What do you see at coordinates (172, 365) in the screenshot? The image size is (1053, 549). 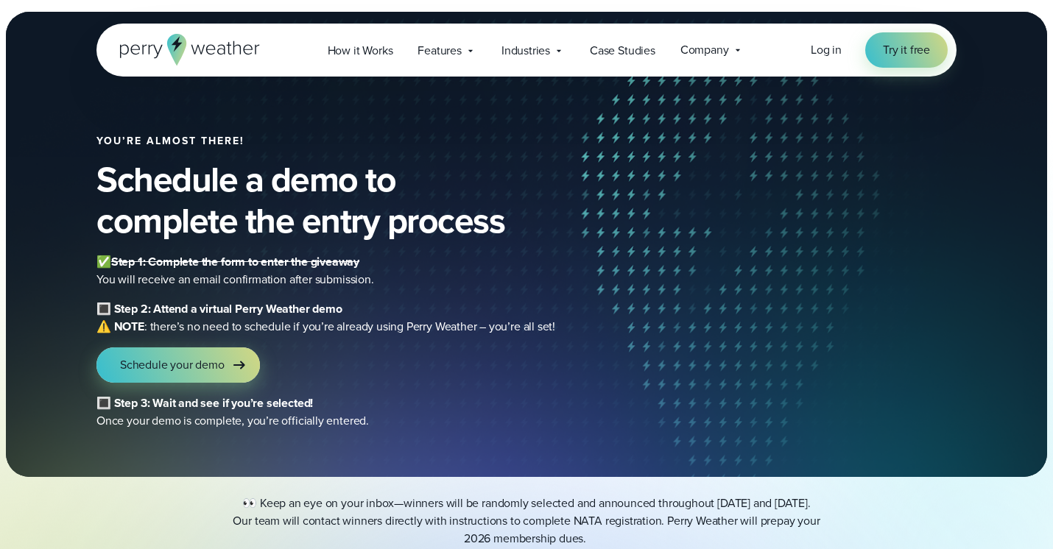 I see `span: Schedule your demo` at bounding box center [172, 365].